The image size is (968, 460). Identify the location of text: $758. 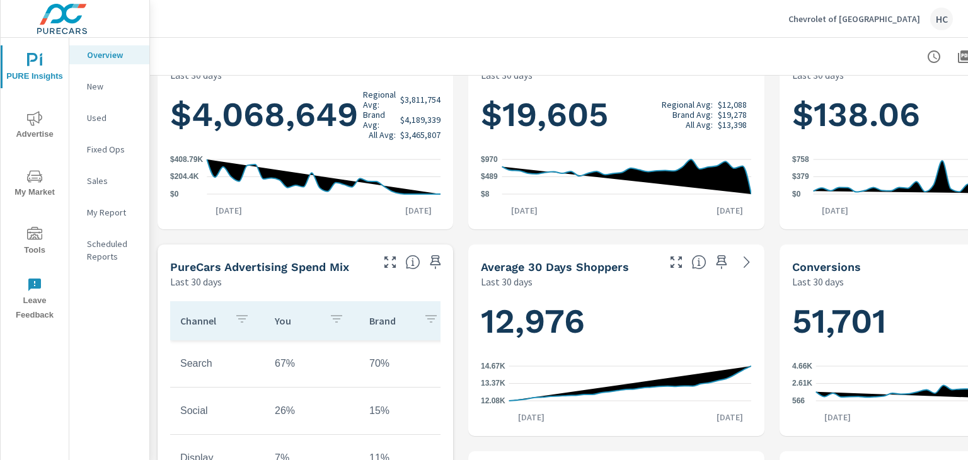
(801, 159).